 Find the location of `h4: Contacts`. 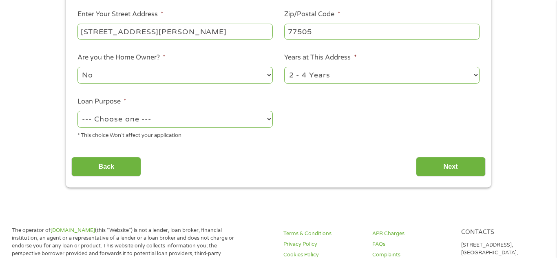

h4: Contacts is located at coordinates (500, 232).